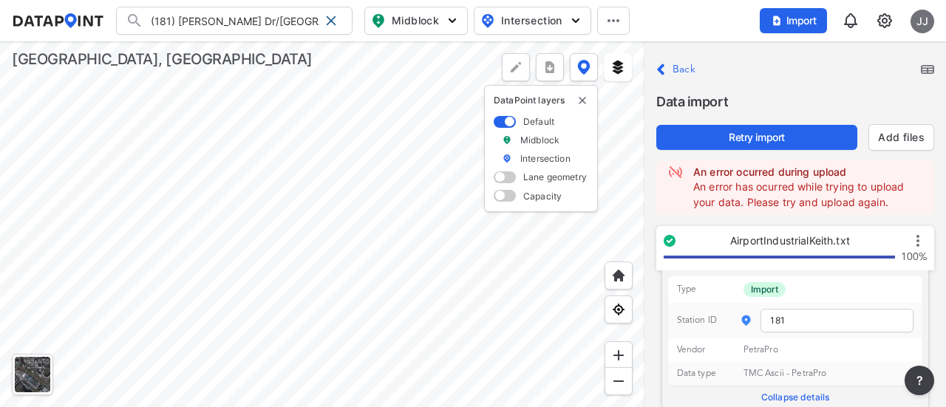 The image size is (946, 407). I want to click on input: Search, so click(231, 21).